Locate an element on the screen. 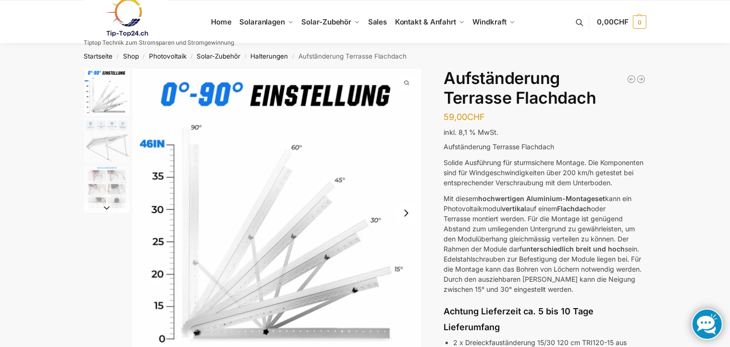  li: 3 / 3 is located at coordinates (106, 189).